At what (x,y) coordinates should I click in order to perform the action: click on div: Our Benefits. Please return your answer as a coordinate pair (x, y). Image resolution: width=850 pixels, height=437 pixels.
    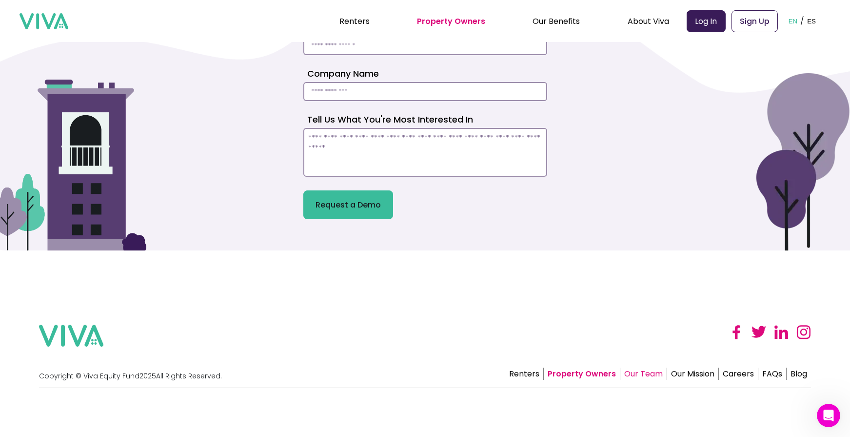
    Looking at the image, I should click on (556, 21).